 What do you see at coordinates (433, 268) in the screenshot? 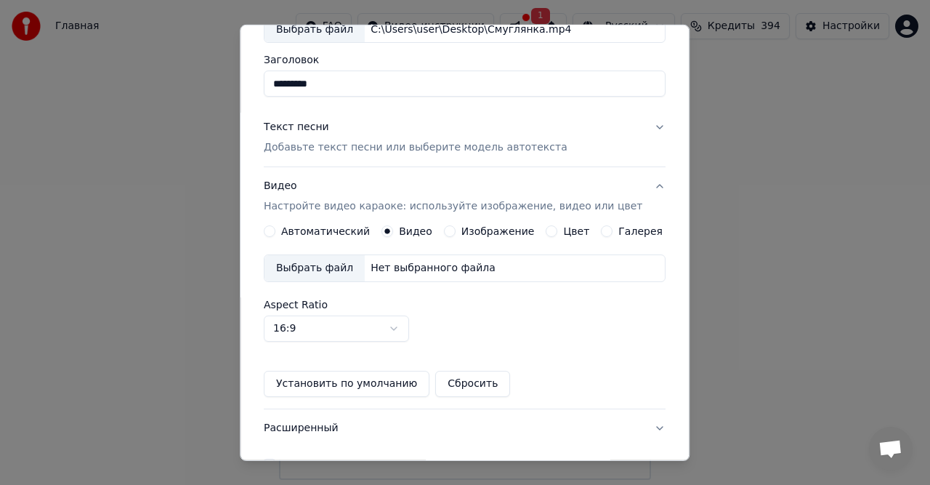
I see `div: Нет выбранного файла` at bounding box center [433, 268].